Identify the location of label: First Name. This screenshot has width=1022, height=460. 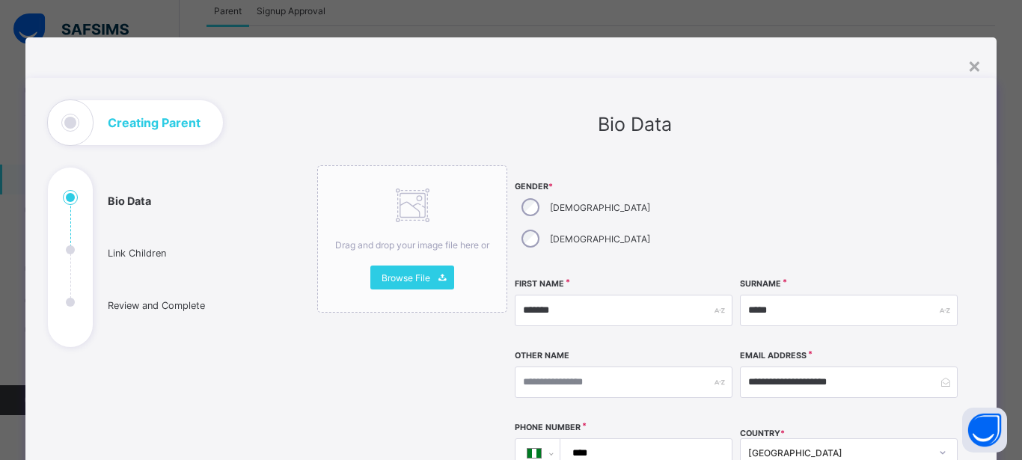
(539, 284).